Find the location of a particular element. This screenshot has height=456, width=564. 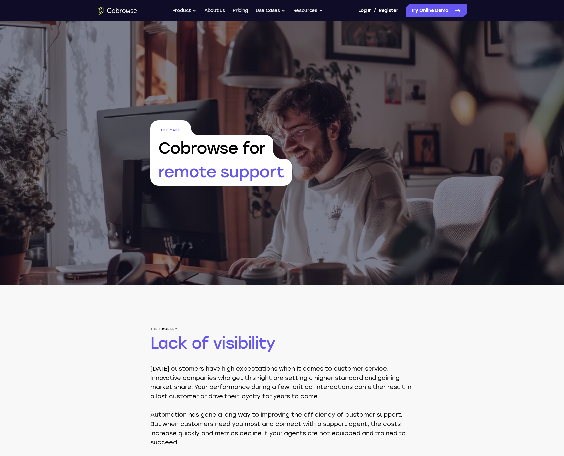

span: Cobrowse for is located at coordinates (212, 147).